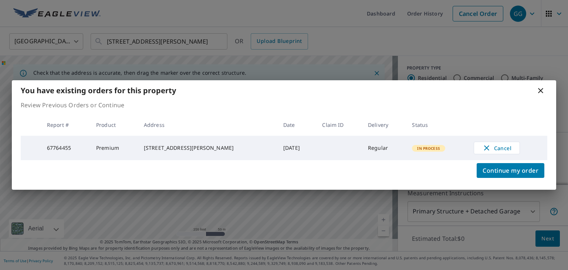 This screenshot has width=568, height=270. What do you see at coordinates (497, 148) in the screenshot?
I see `span: Cancel` at bounding box center [497, 148].